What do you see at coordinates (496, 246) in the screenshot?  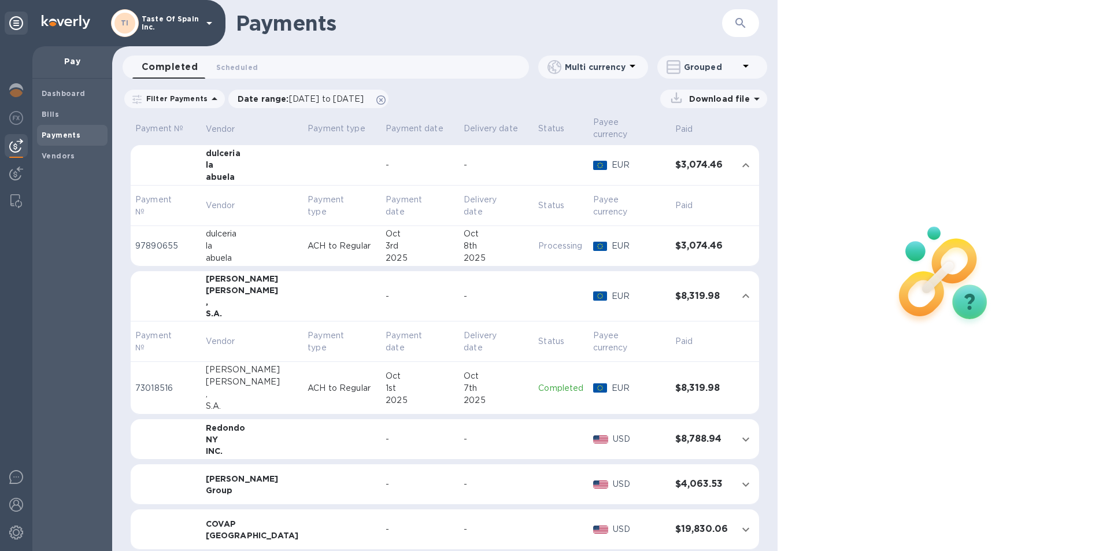 I see `div: 8th` at bounding box center [496, 246].